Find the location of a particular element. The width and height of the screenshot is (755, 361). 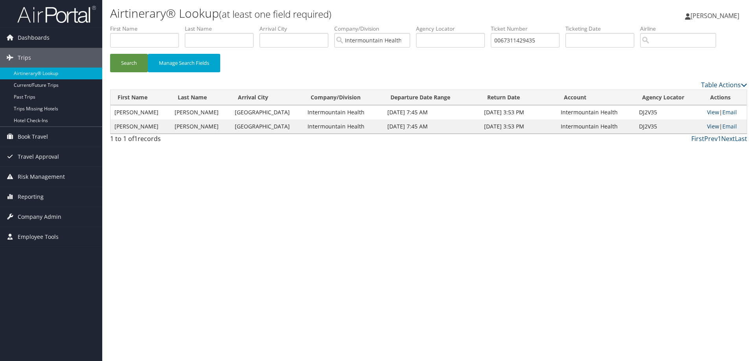

span: Company Admin is located at coordinates (39, 217).